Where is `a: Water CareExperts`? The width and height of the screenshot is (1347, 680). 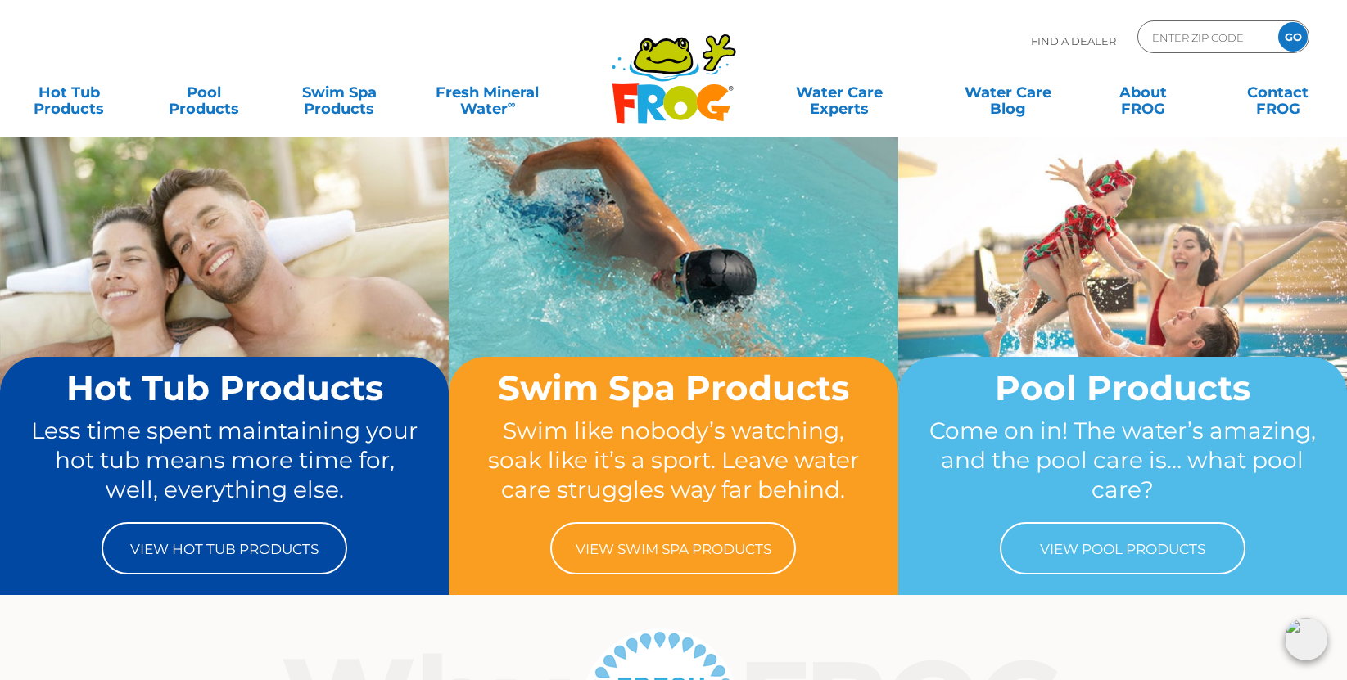
a: Water CareExperts is located at coordinates (839, 93).